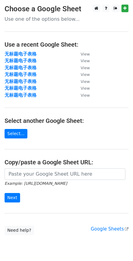  I want to click on a: Select..., so click(16, 134).